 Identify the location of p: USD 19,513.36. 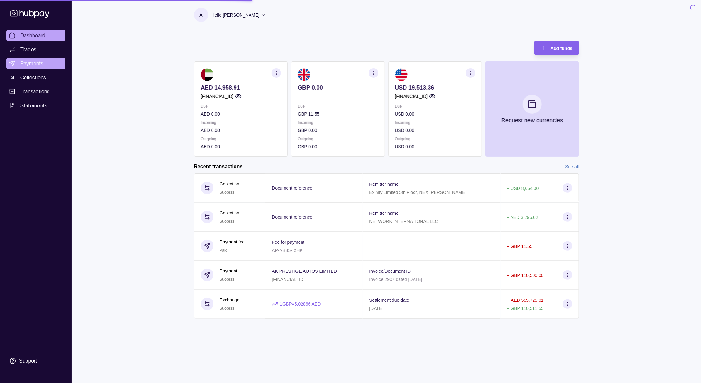
(435, 88).